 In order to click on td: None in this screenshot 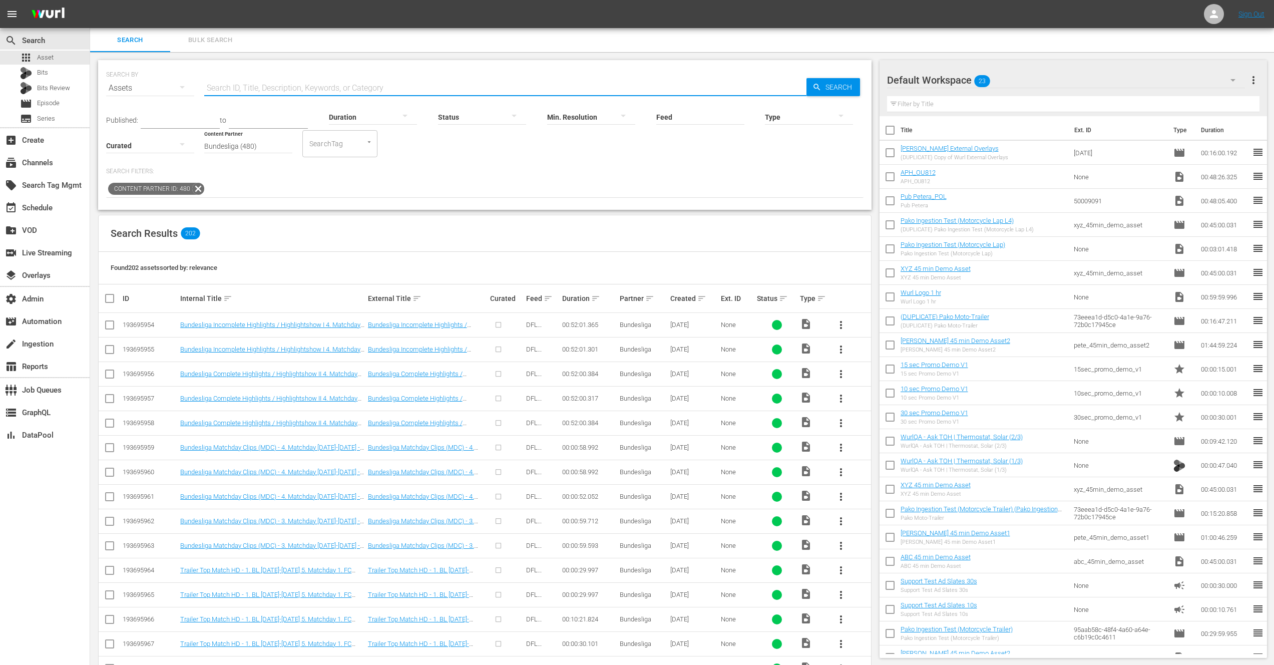, I will do `click(1119, 177)`.